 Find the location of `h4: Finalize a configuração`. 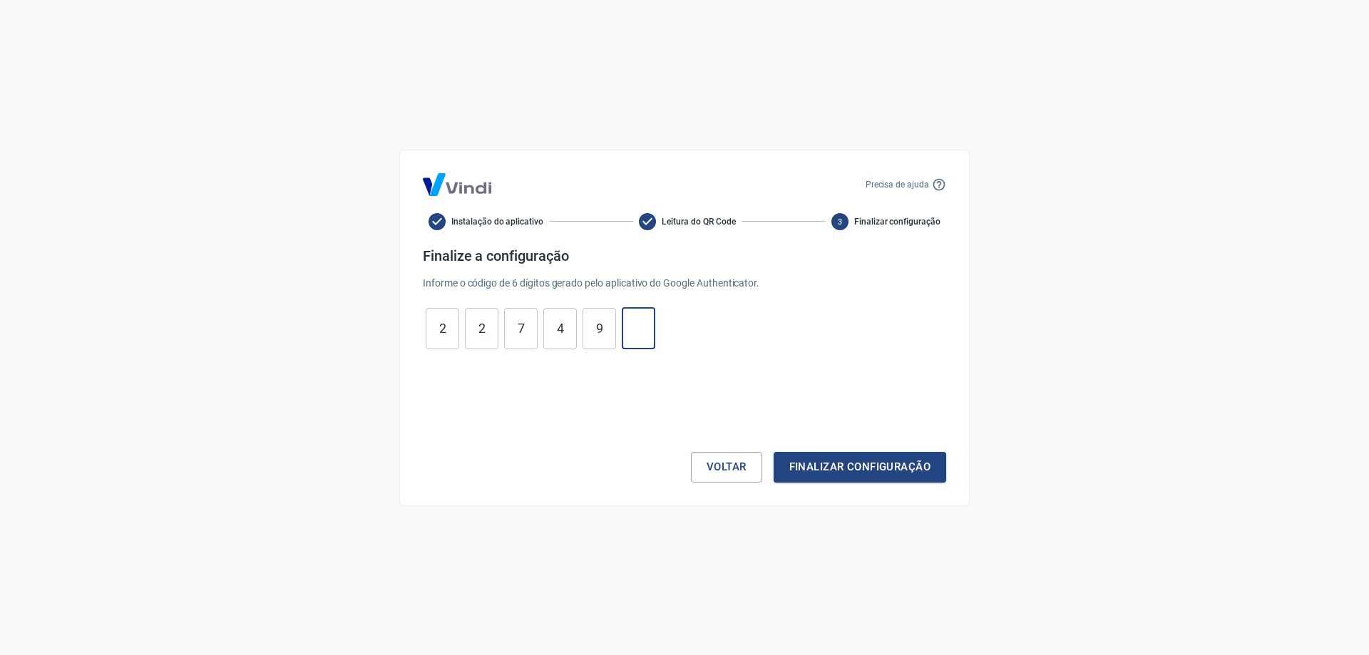

h4: Finalize a configuração is located at coordinates (685, 256).